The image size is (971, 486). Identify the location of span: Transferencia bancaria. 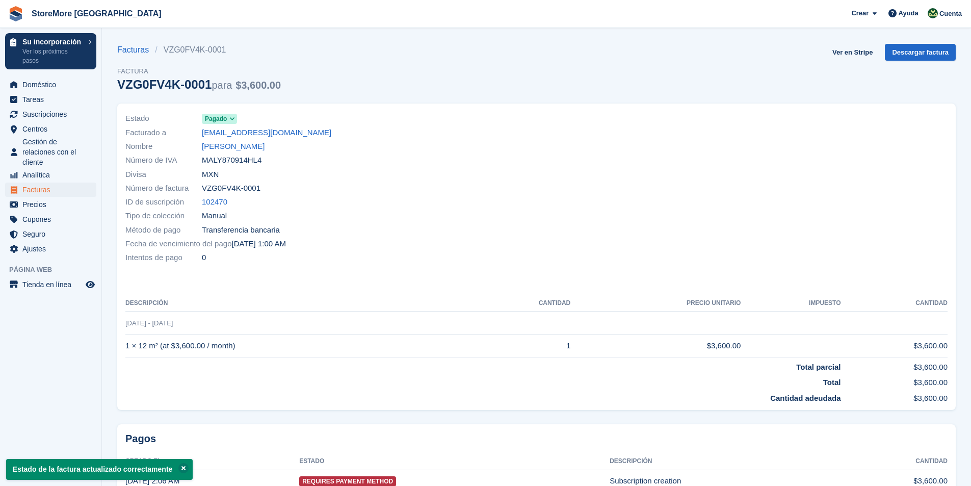
(240, 230).